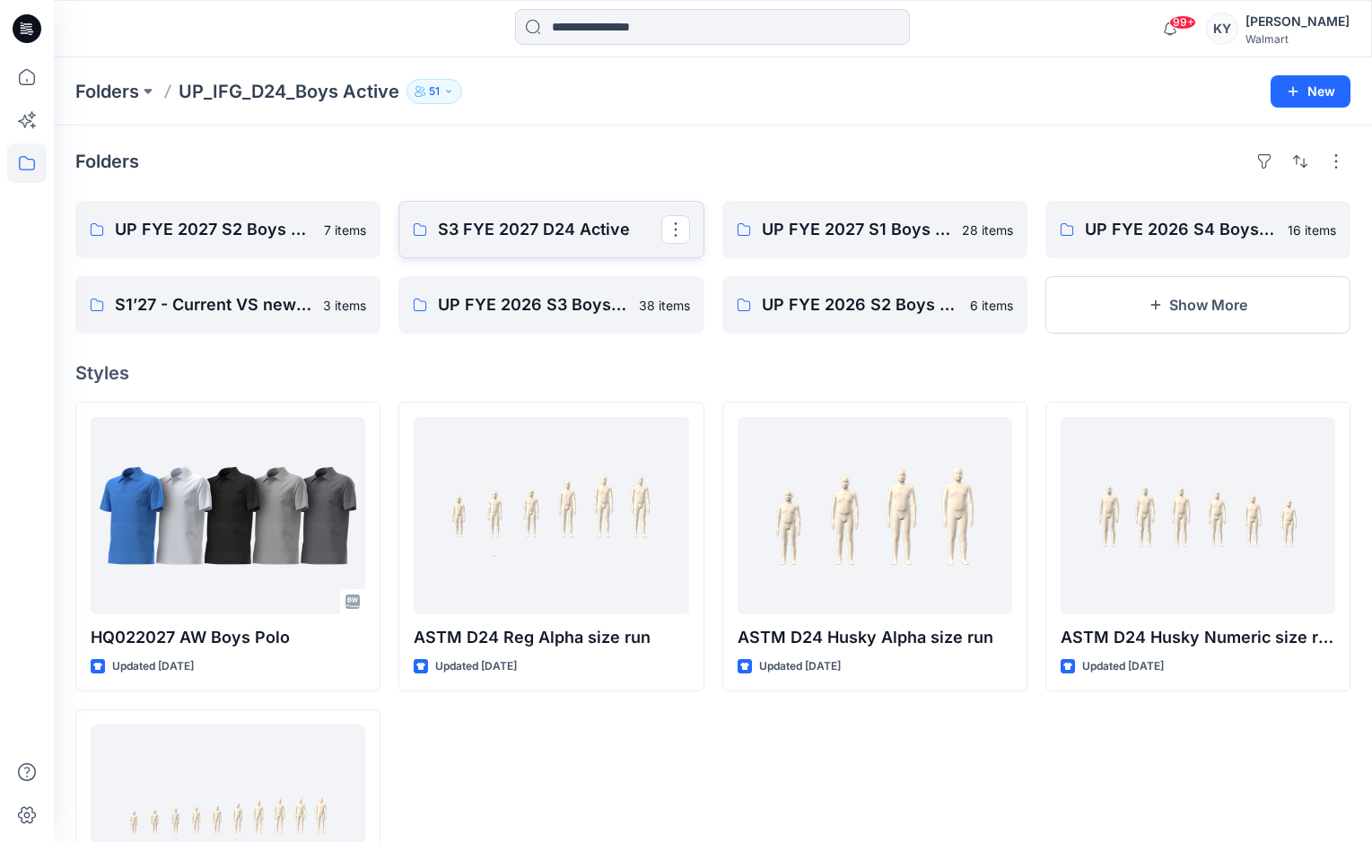 The height and width of the screenshot is (842, 1372). I want to click on p: UP_IFG_D24_Boys Active, so click(289, 91).